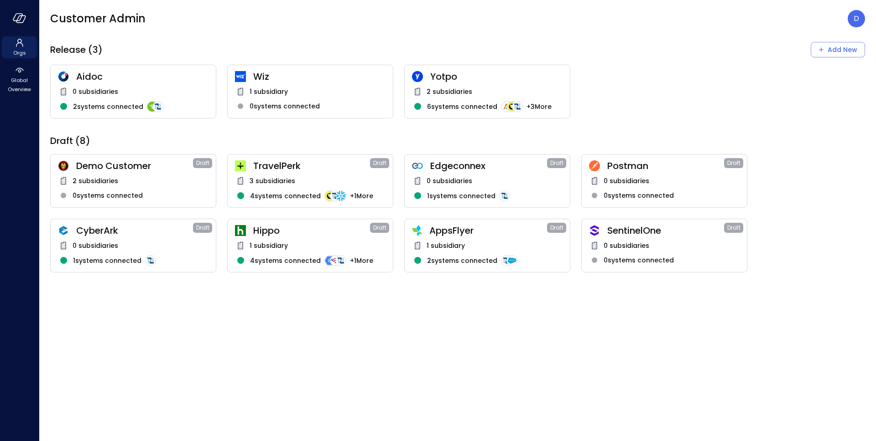 Image resolution: width=876 pixels, height=441 pixels. I want to click on span: Orgs, so click(20, 53).